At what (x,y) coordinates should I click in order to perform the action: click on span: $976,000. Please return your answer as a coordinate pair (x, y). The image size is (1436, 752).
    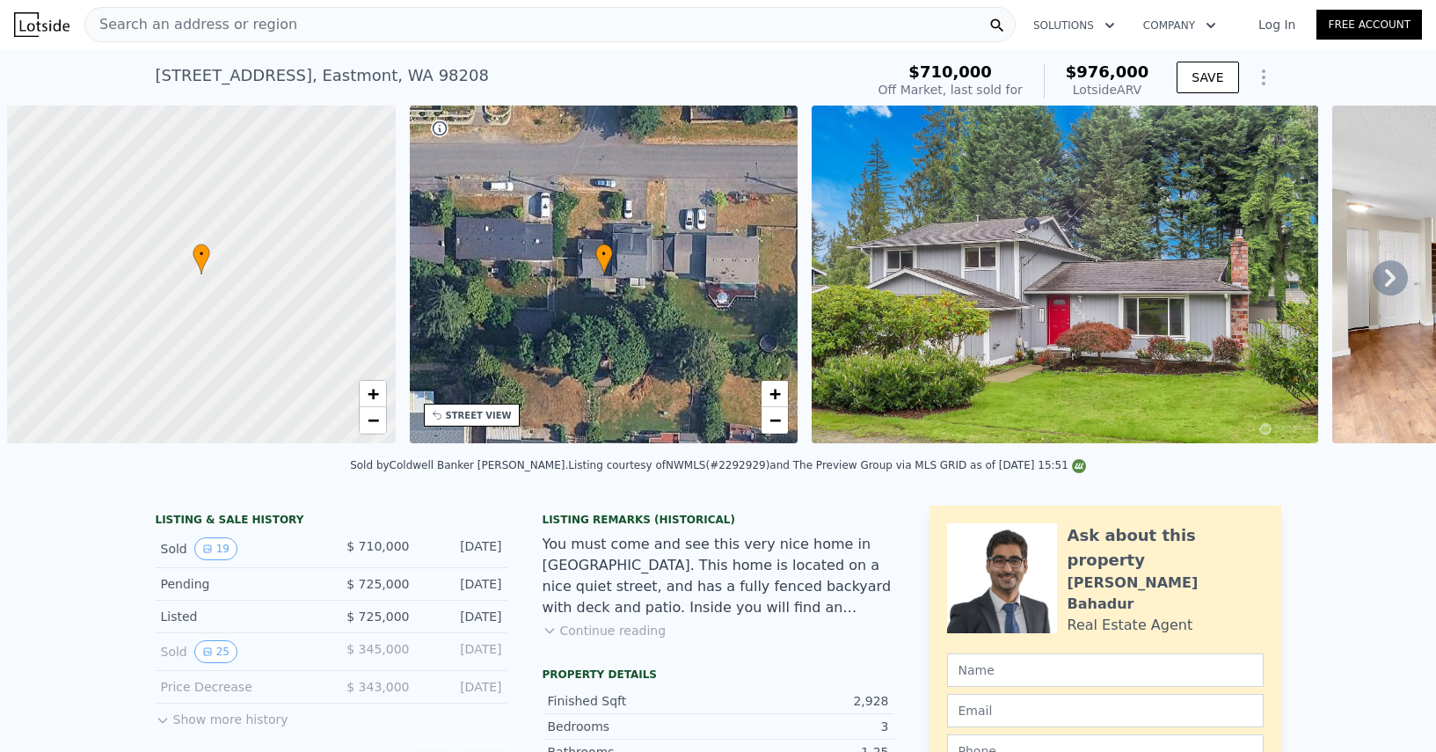
    Looking at the image, I should click on (1107, 71).